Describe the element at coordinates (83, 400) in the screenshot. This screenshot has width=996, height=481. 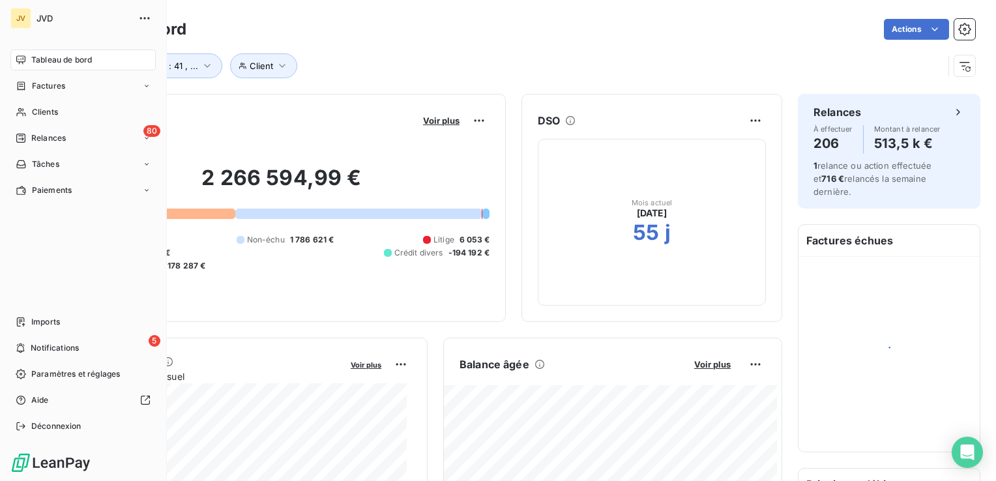
I see `a: Aide` at that location.